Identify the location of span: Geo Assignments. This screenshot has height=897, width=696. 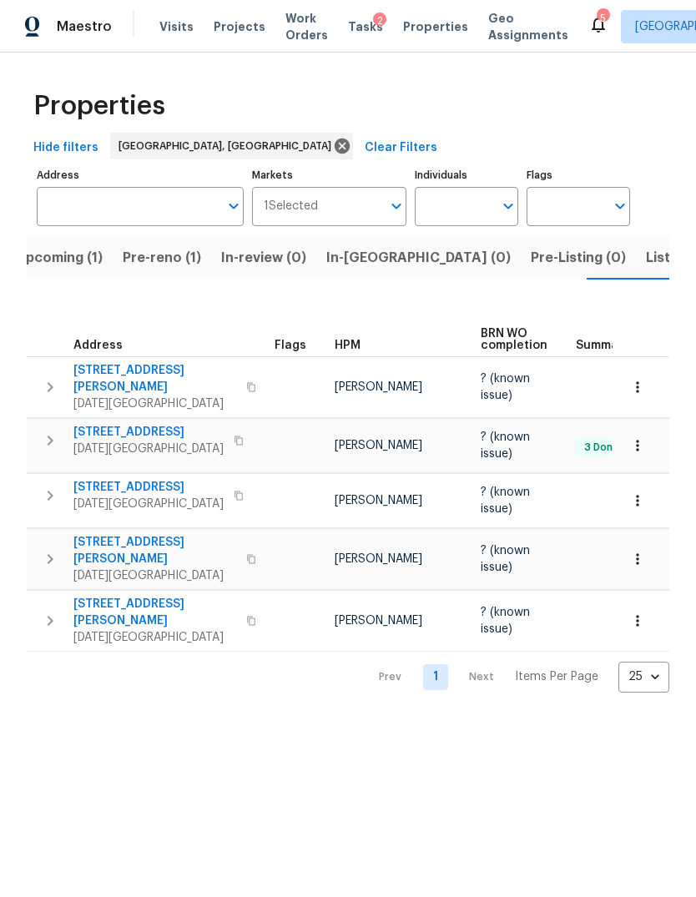
(528, 27).